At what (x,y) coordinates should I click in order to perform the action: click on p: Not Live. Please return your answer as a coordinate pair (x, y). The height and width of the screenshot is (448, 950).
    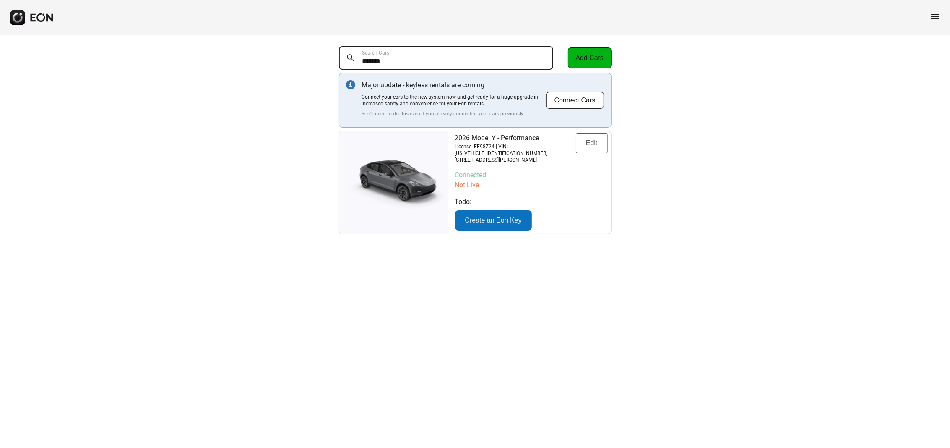
    Looking at the image, I should click on (532, 185).